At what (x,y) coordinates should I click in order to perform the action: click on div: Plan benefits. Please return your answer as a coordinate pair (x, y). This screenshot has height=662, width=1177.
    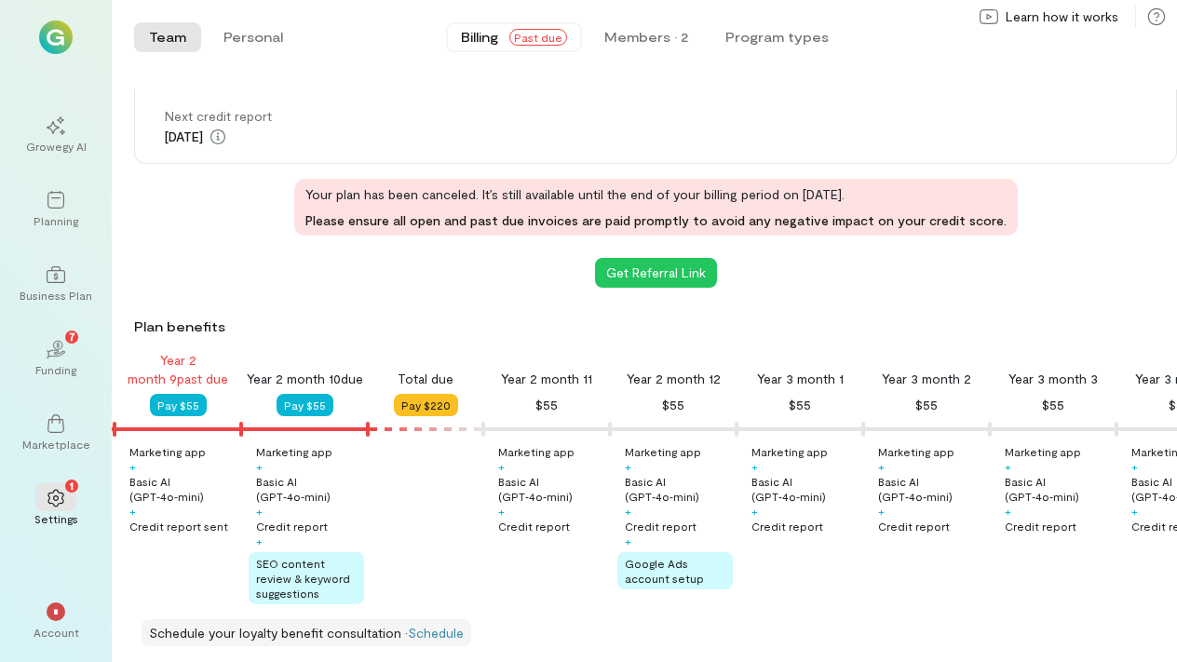
    Looking at the image, I should click on (652, 327).